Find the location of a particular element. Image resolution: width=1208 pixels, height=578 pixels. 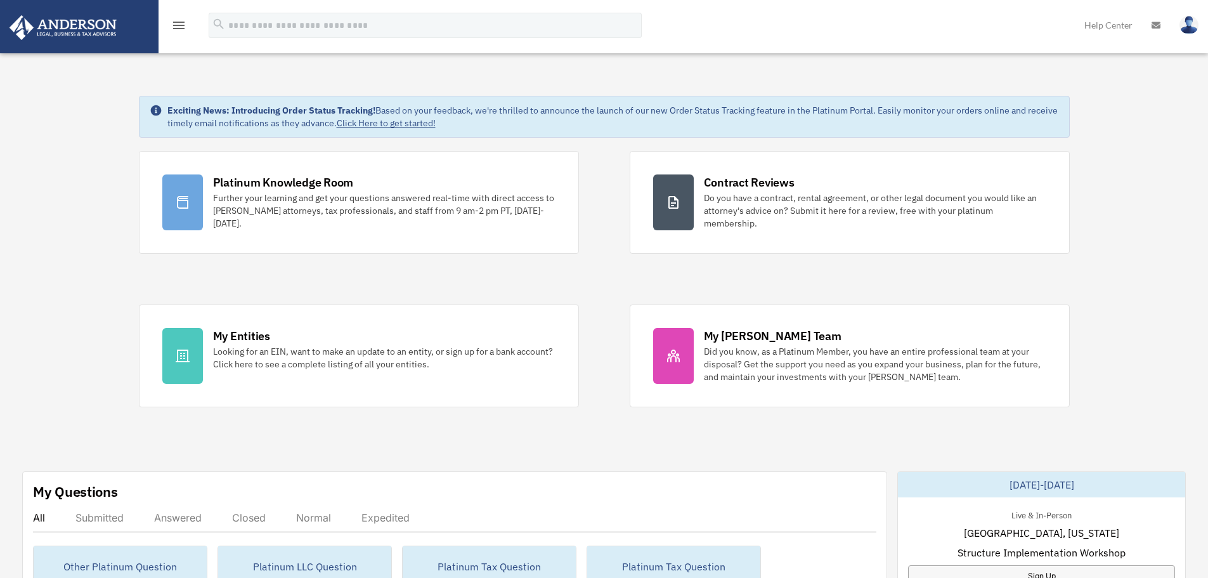

div: Do you have a contract, rental agreement, or other legal document you would like an attorney's ad... is located at coordinates (875, 211).